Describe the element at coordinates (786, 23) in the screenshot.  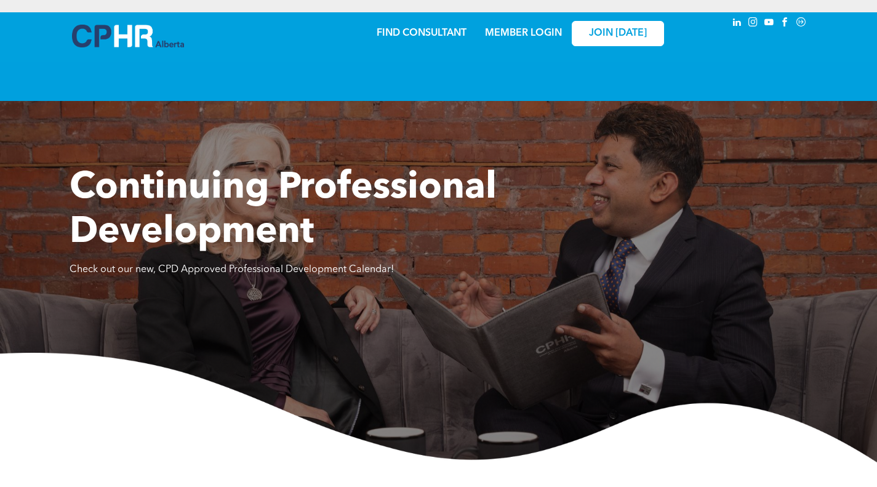
I see `a: facebook` at that location.